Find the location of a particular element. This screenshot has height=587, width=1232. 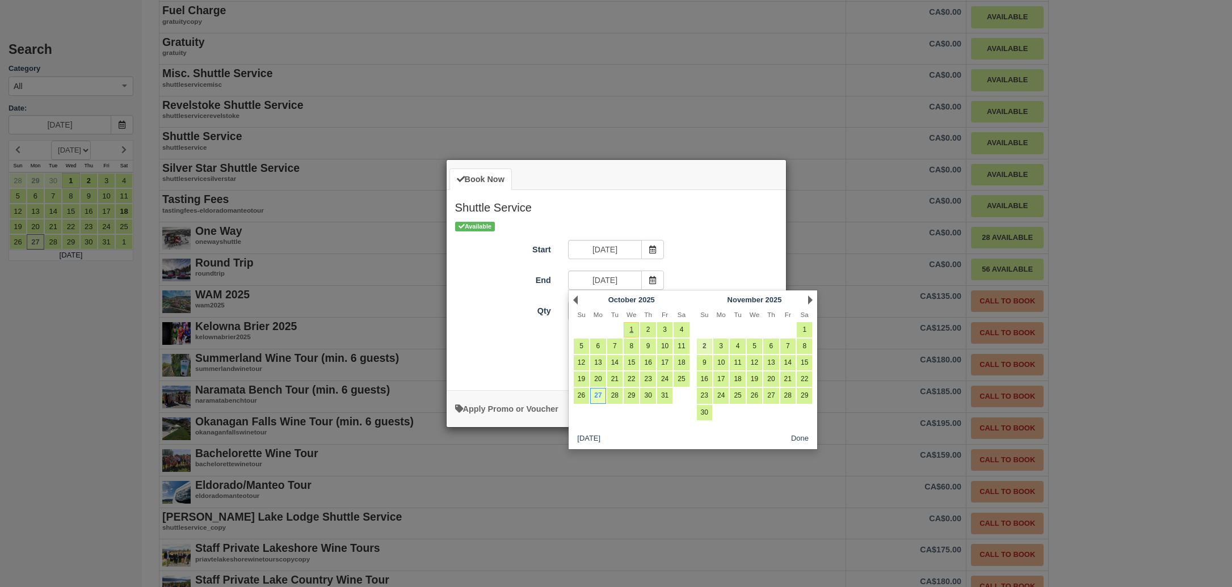

span: November is located at coordinates (745, 300).